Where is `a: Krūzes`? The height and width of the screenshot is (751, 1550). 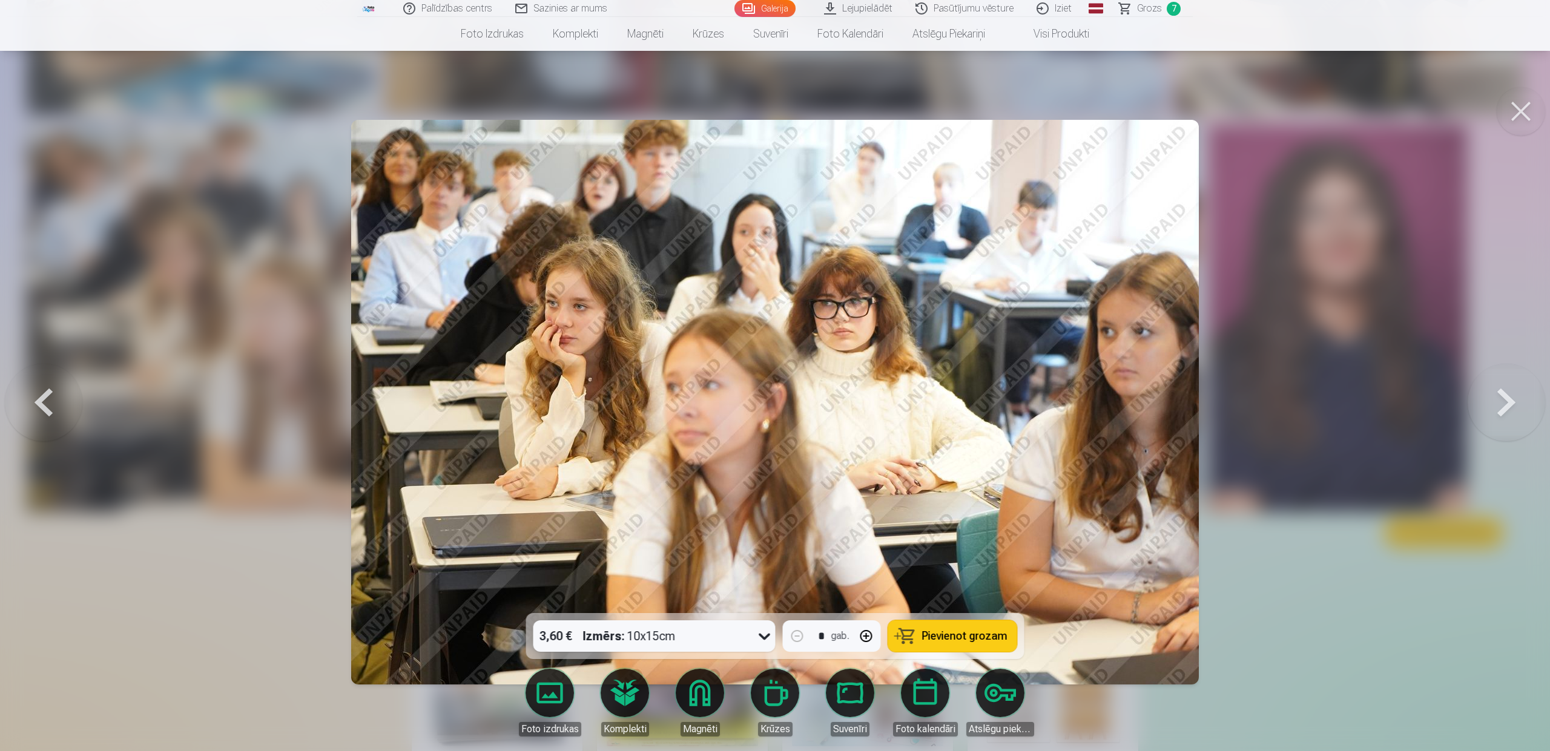
a: Krūzes is located at coordinates (708, 34).